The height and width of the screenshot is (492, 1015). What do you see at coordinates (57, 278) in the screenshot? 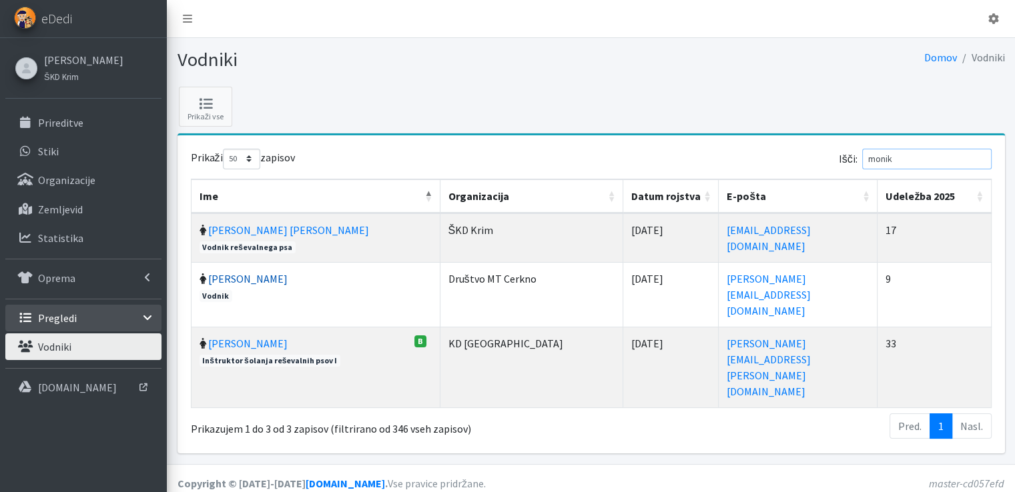
I see `p: Oprema` at bounding box center [57, 278].